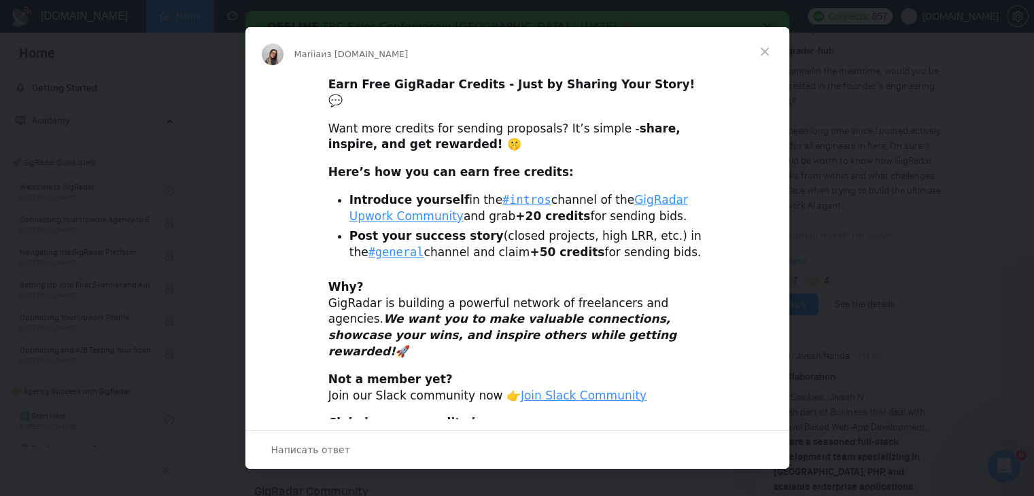 The width and height of the screenshot is (1034, 496). Describe the element at coordinates (517, 137) in the screenshot. I see `div: Want more credits for sending proposals? It’s simple -` at that location.